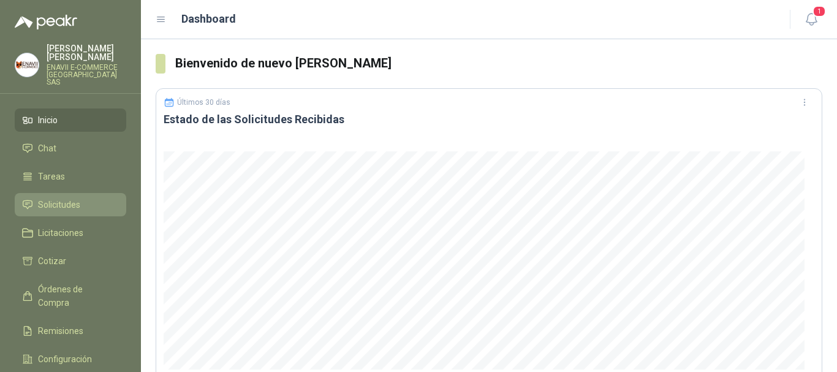 The height and width of the screenshot is (372, 837). I want to click on a: Órdenes de Compra, so click(70, 296).